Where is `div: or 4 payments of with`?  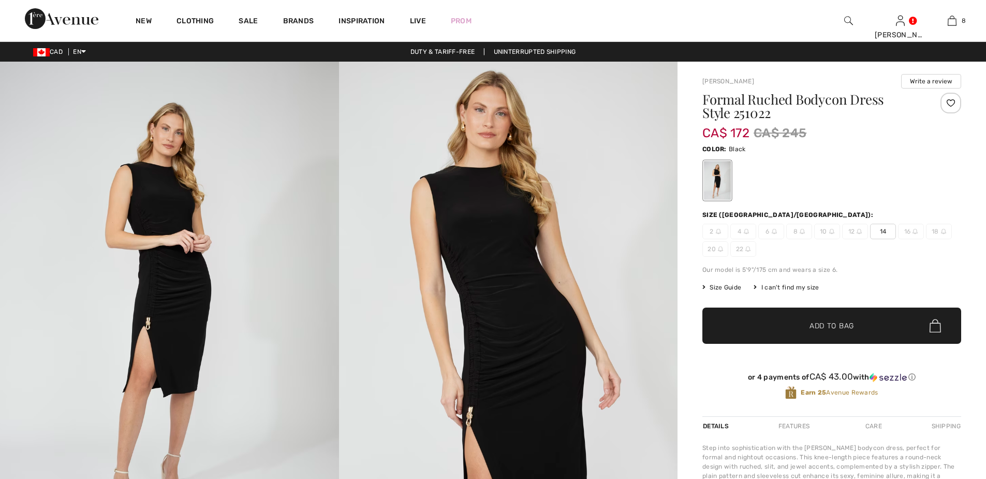
div: or 4 payments of with is located at coordinates (832, 377).